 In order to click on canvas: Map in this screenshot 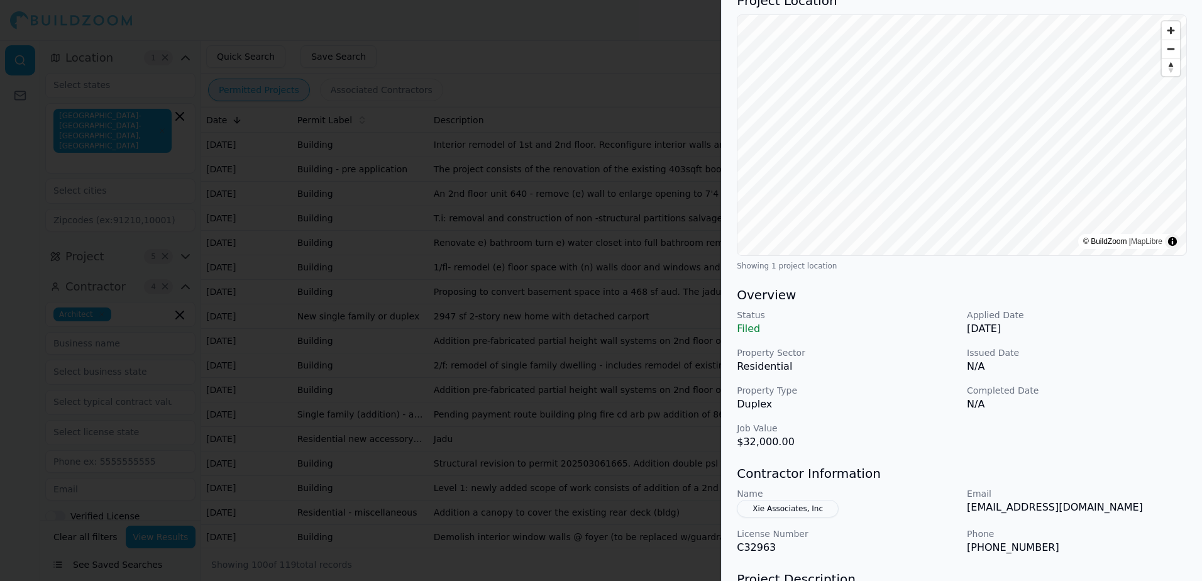, I will do `click(962, 135)`.